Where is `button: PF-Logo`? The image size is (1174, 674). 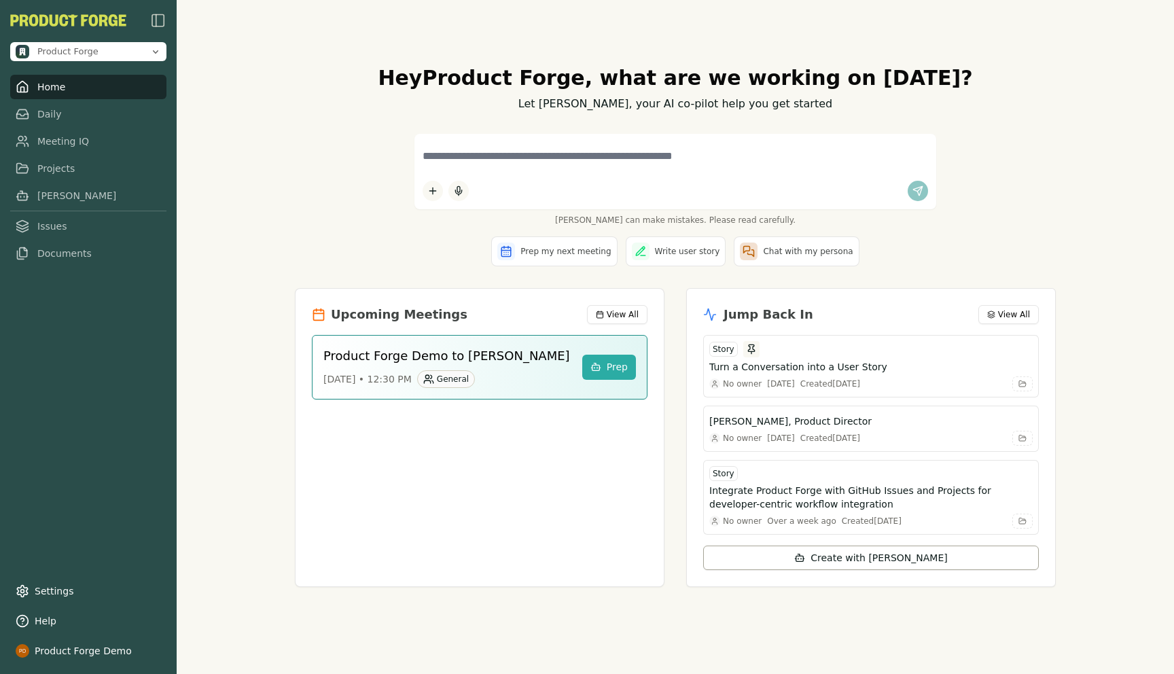 button: PF-Logo is located at coordinates (68, 20).